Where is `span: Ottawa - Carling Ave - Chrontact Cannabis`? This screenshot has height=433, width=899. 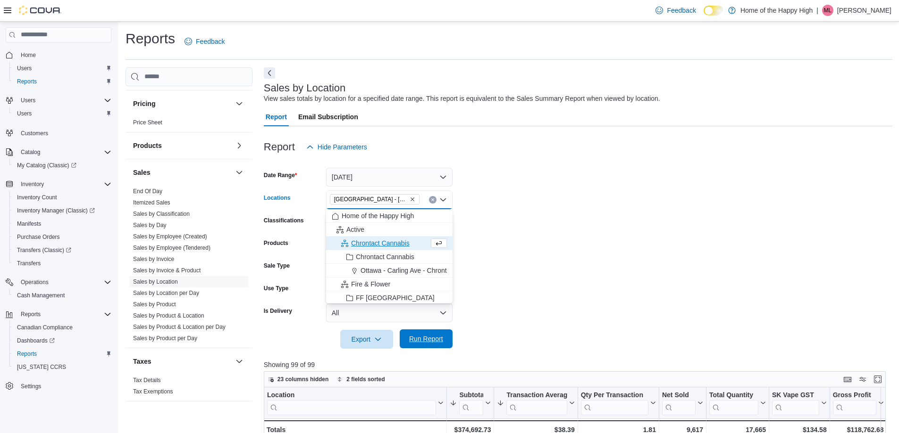 span: Ottawa - Carling Ave - Chrontact Cannabis is located at coordinates (423, 271).